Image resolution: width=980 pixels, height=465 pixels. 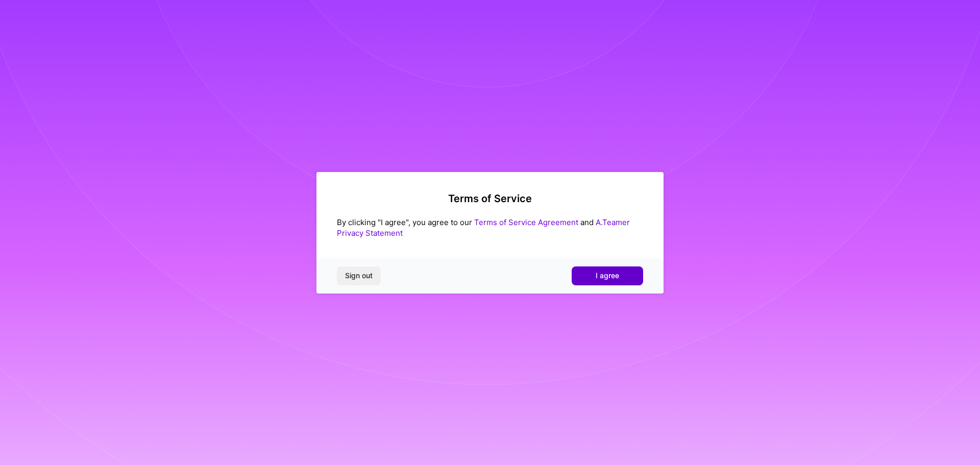 I want to click on span: I agree, so click(x=607, y=276).